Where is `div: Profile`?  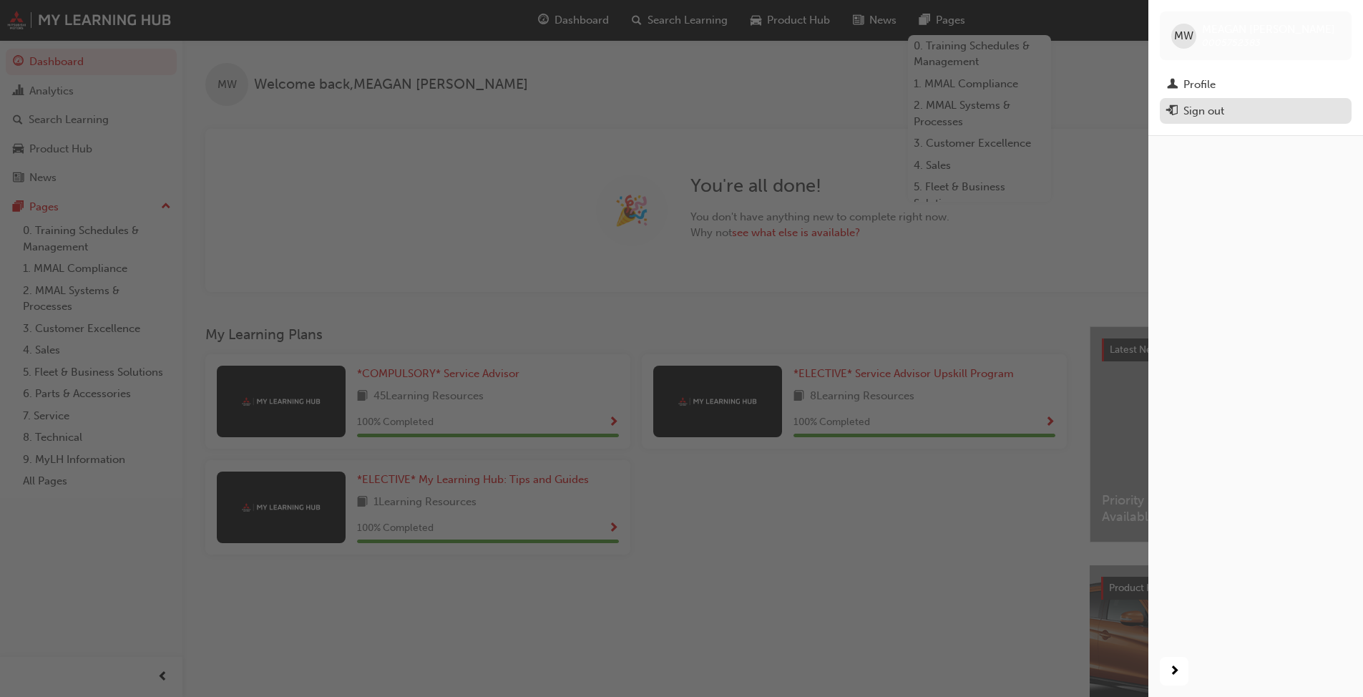 div: Profile is located at coordinates (1199, 84).